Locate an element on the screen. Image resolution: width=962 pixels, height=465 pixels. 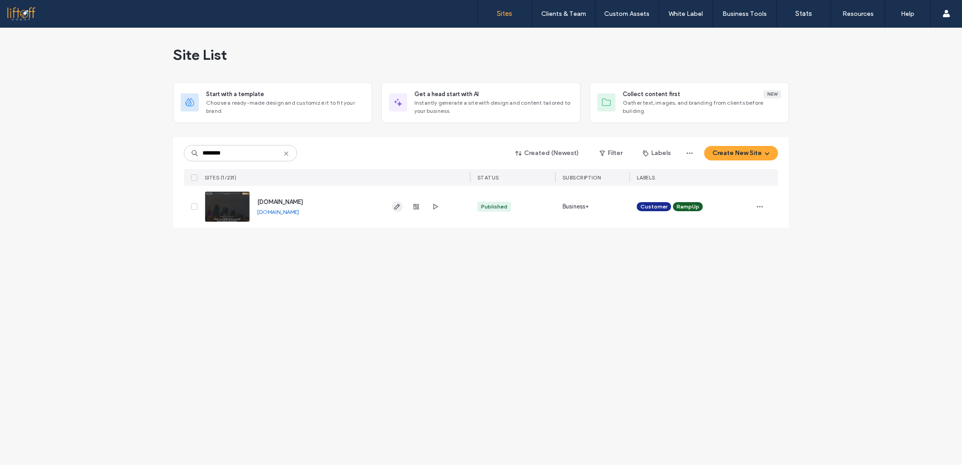
span: Get a head start with AI is located at coordinates (446, 94).